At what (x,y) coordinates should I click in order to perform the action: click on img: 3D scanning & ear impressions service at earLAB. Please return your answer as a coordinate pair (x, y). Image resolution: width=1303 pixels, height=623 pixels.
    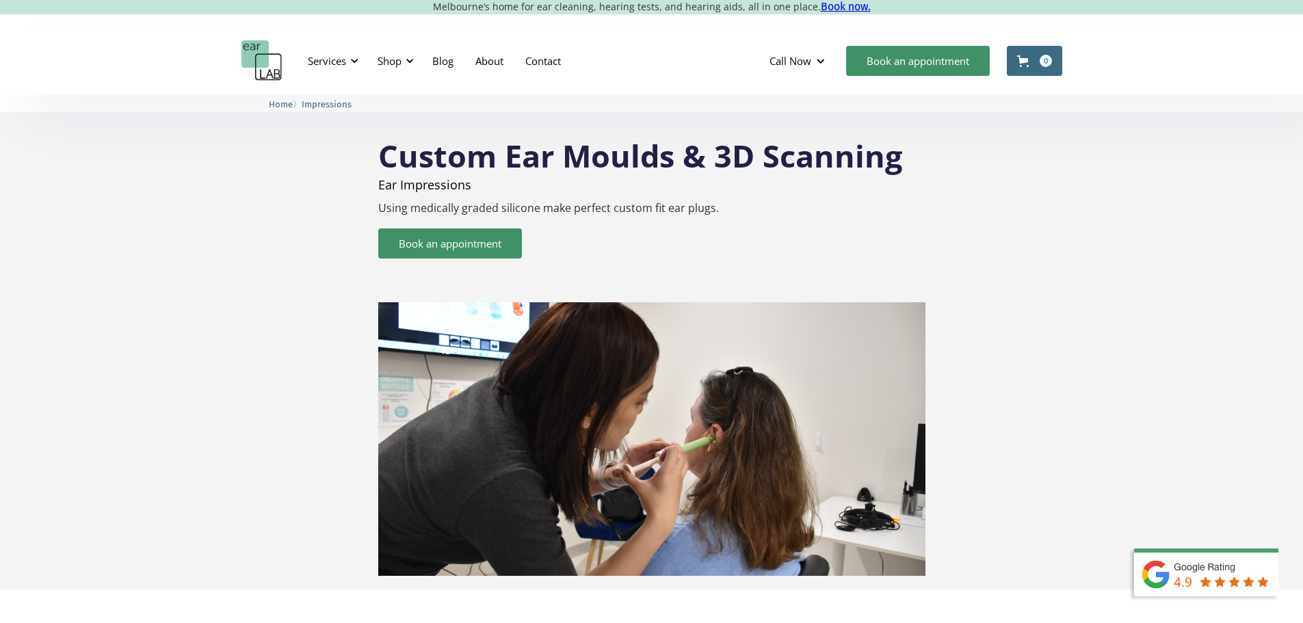
    Looking at the image, I should click on (652, 439).